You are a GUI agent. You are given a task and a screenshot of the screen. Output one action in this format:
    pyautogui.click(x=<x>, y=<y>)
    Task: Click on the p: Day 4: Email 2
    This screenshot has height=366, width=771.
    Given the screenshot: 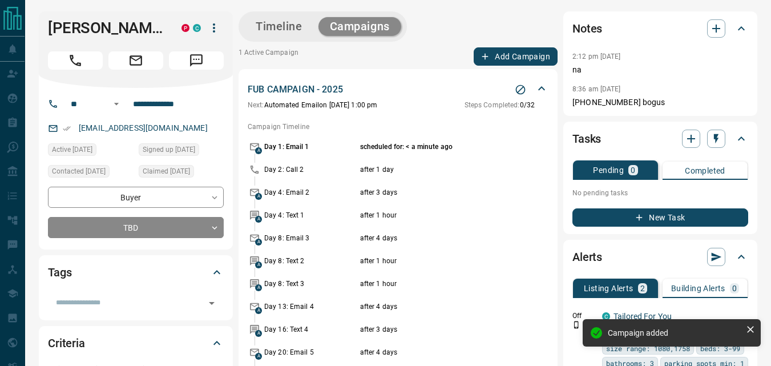 What is the action you would take?
    pyautogui.click(x=310, y=192)
    